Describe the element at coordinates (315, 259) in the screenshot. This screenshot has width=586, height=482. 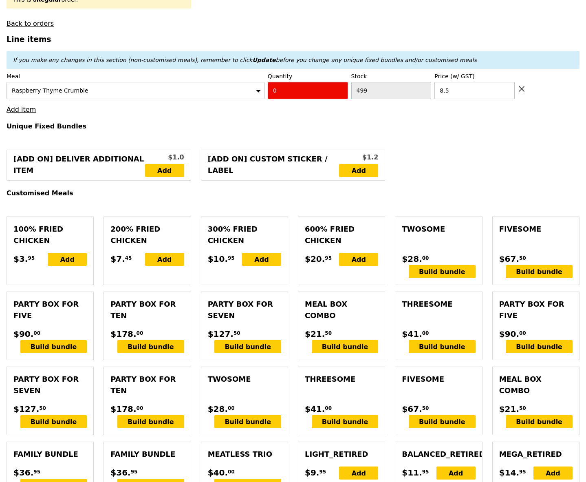
I see `span: $20.` at that location.